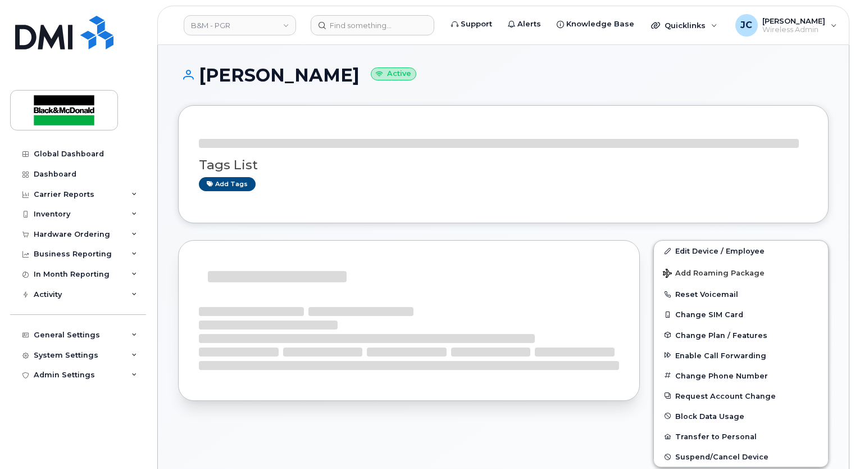  I want to click on a: Edit Device / Employee, so click(741, 251).